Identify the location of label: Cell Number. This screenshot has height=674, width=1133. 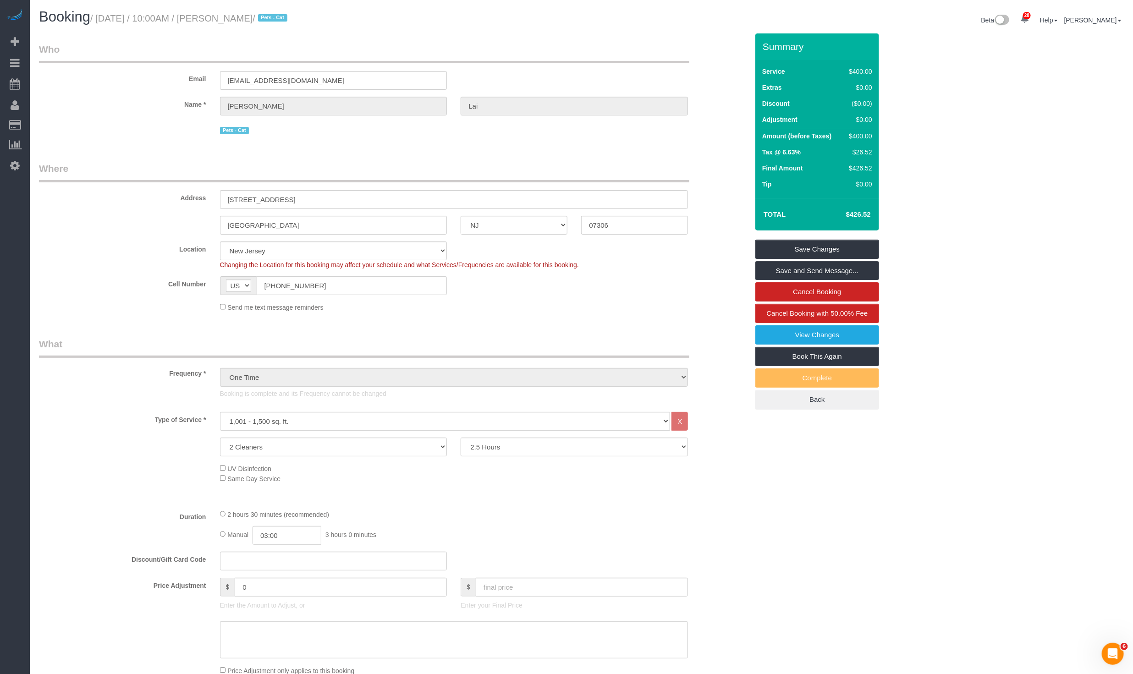
(122, 282).